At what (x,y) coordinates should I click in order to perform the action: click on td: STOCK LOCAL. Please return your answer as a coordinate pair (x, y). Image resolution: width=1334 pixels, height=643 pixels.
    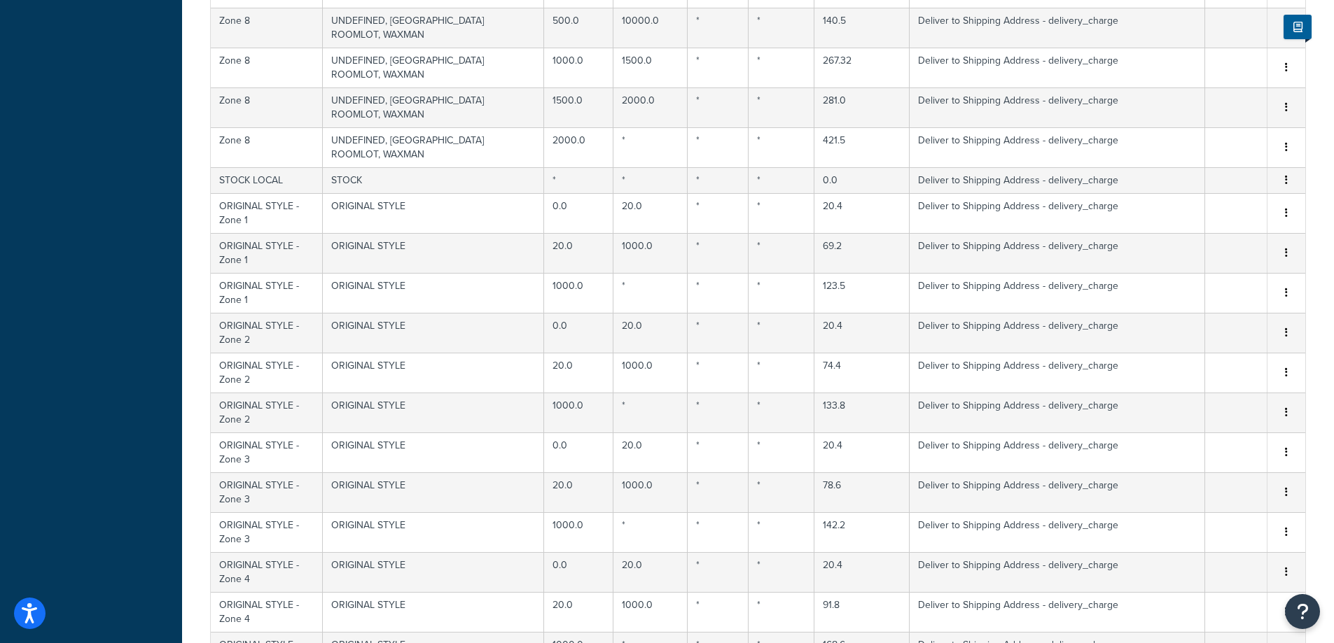
    Looking at the image, I should click on (267, 180).